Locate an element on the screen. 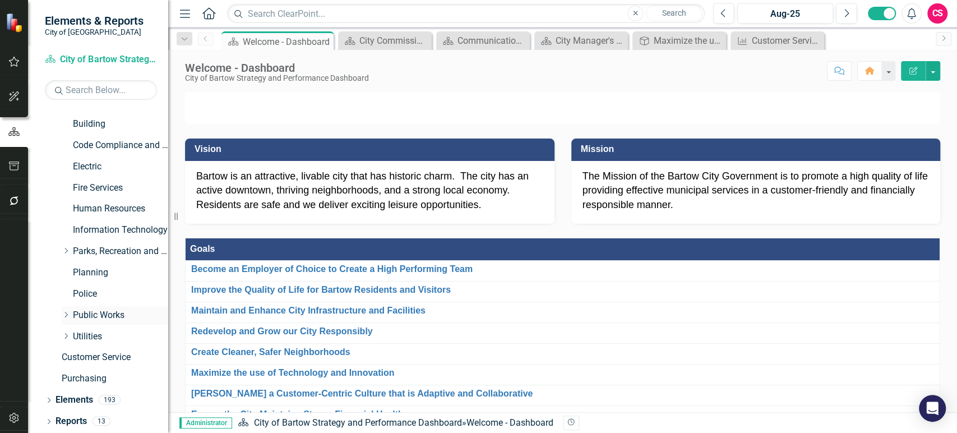 The width and height of the screenshot is (957, 433). a: City Manager's Office Dashboard is located at coordinates (581, 40).